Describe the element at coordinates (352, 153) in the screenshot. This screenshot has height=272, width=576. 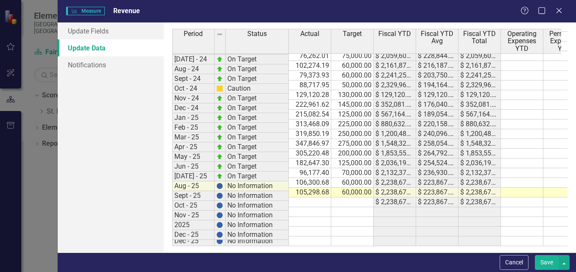
I see `td: 200,000.00` at that location.